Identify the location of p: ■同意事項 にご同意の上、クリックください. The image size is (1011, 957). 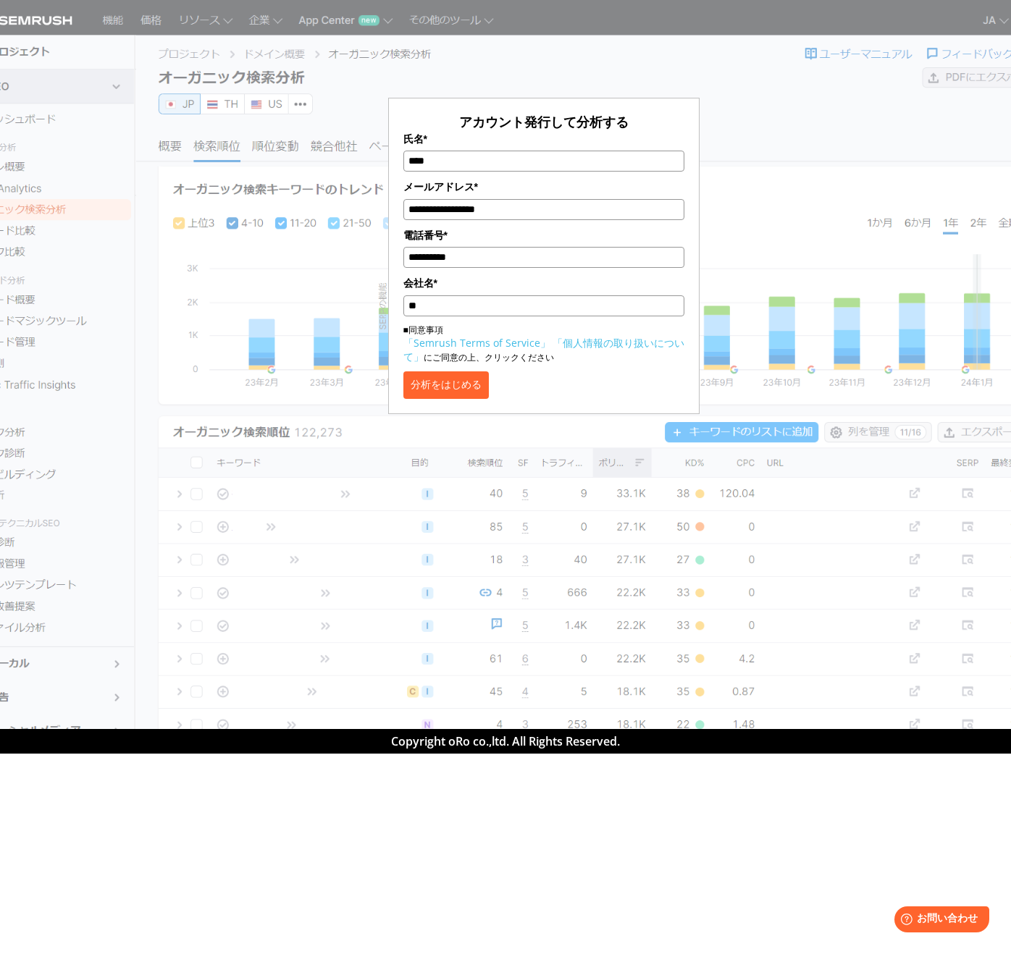
(544, 344).